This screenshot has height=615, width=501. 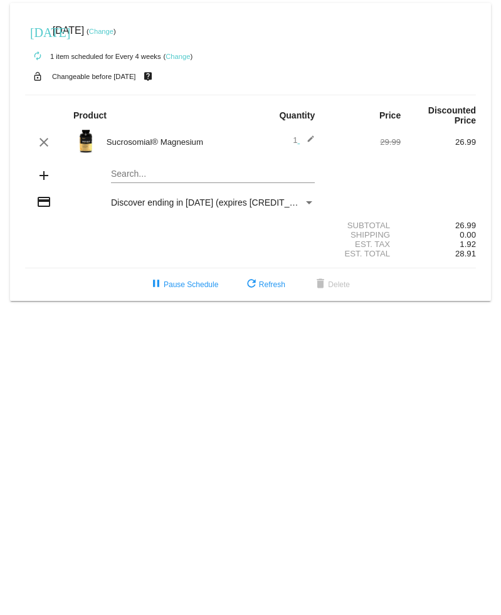 I want to click on strong: Quantity, so click(x=296, y=115).